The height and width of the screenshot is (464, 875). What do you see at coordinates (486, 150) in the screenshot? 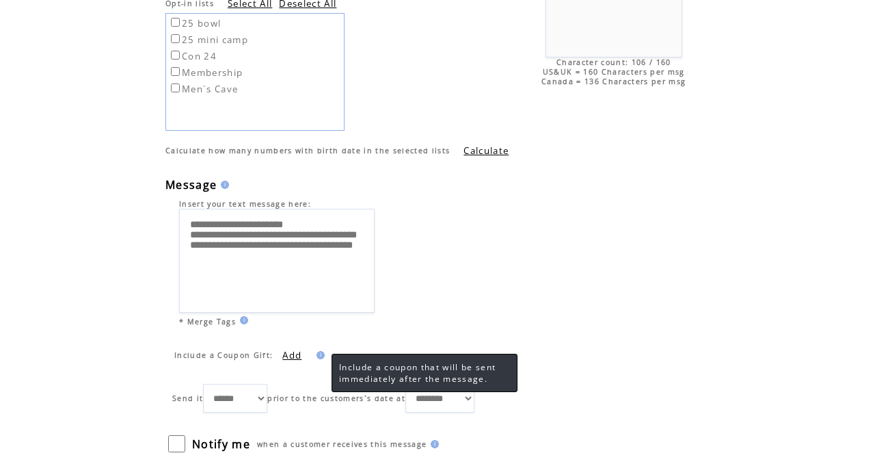
I see `a: Calculate` at bounding box center [486, 150].